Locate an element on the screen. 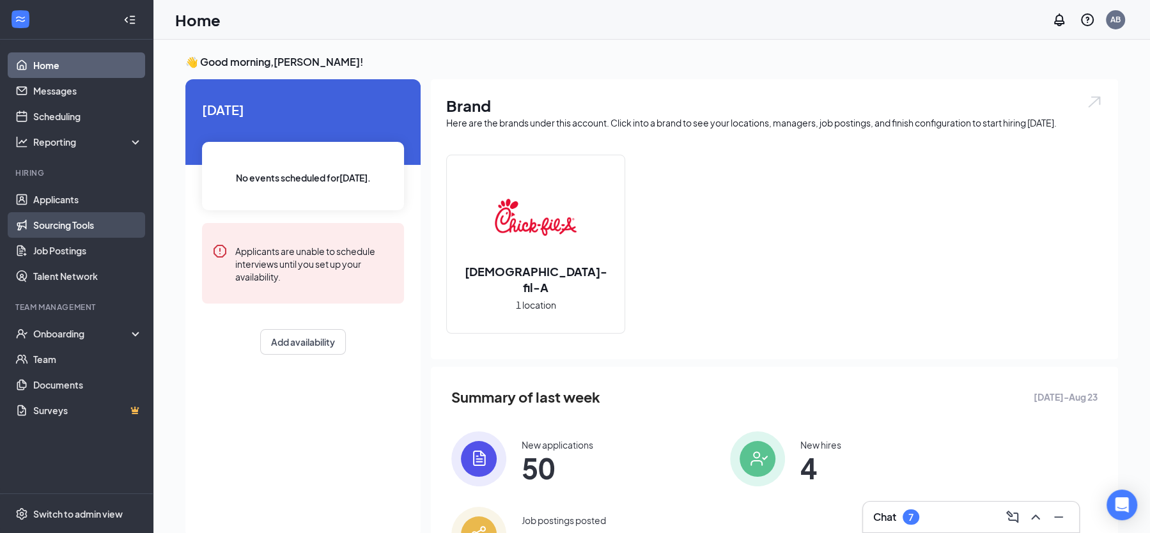  a: Applicants is located at coordinates (88, 199).